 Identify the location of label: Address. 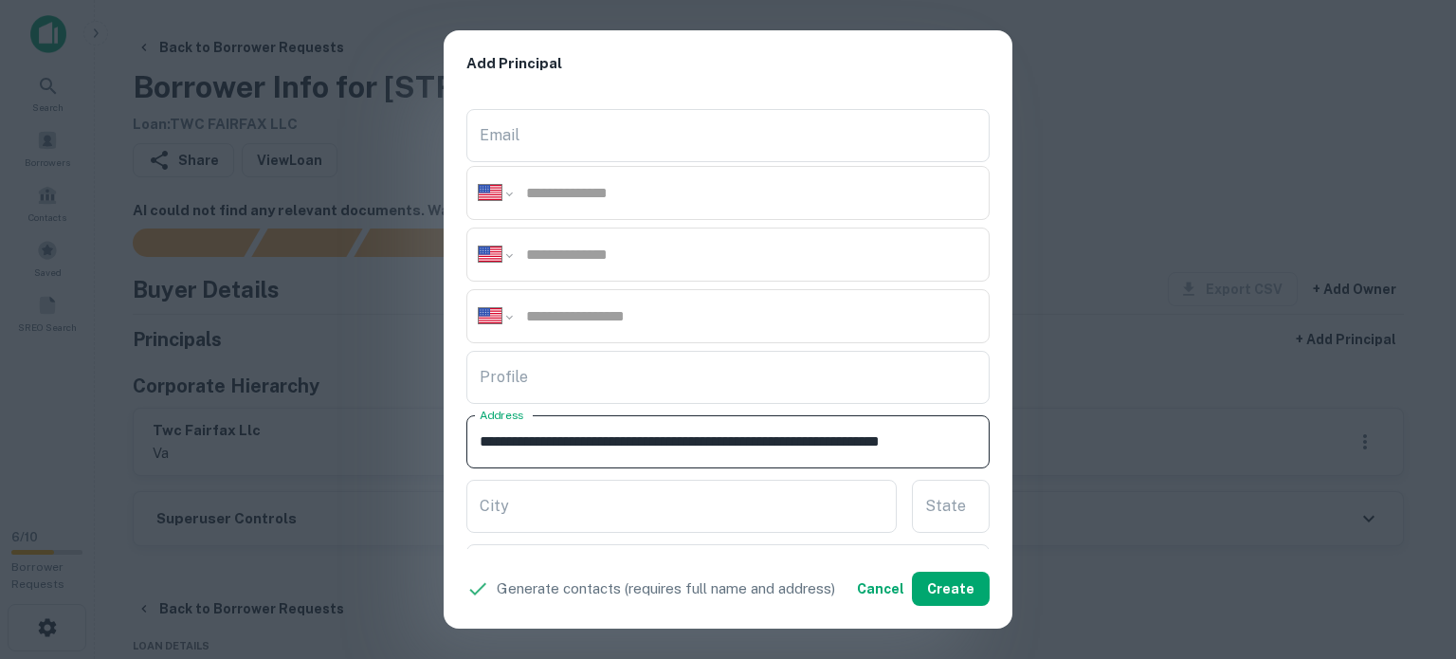
(502, 414).